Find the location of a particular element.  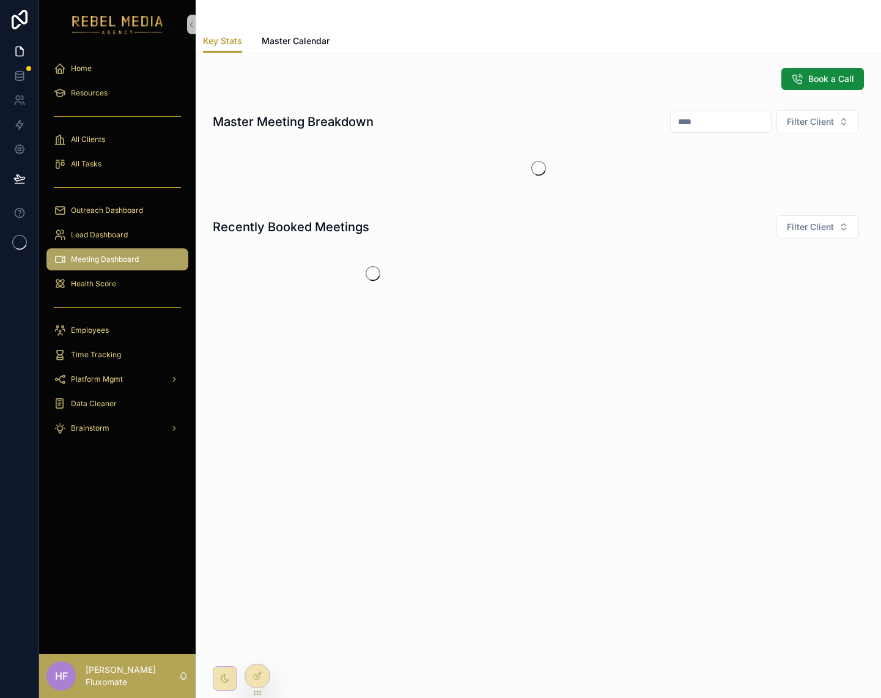

span: Resources is located at coordinates (89, 93).